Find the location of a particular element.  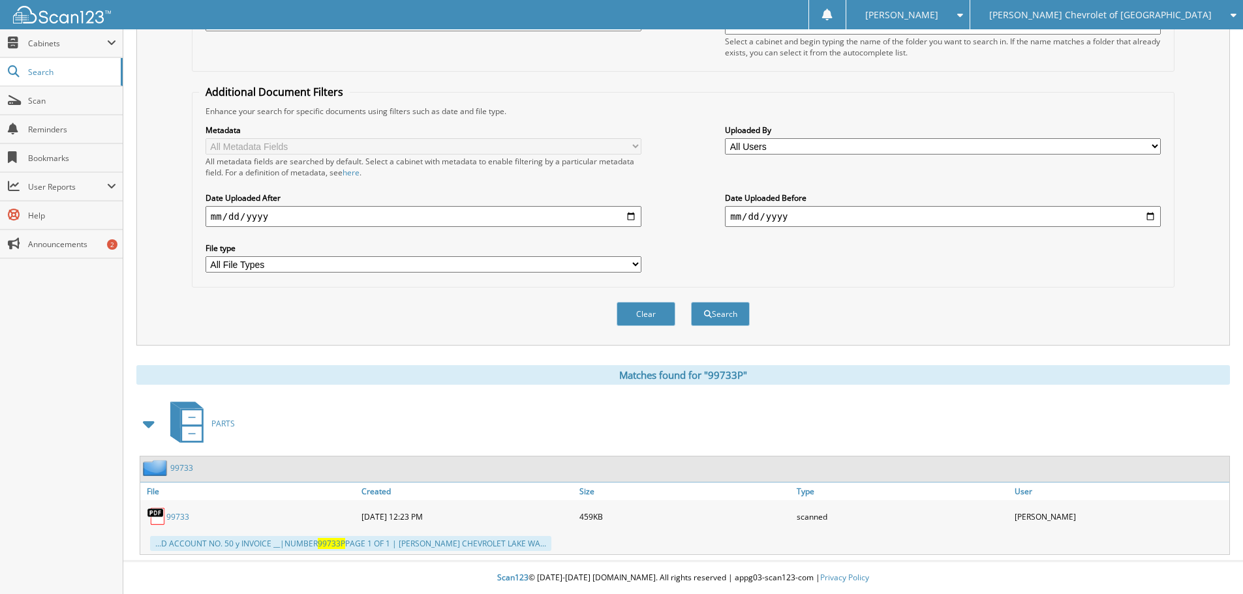

span: User Reports is located at coordinates (67, 187).